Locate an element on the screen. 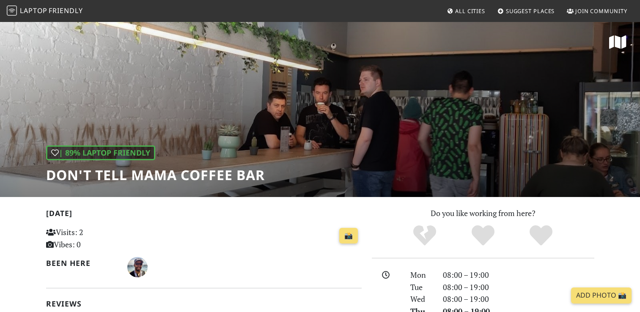 Image resolution: width=640 pixels, height=312 pixels. a: All Cities is located at coordinates (466, 11).